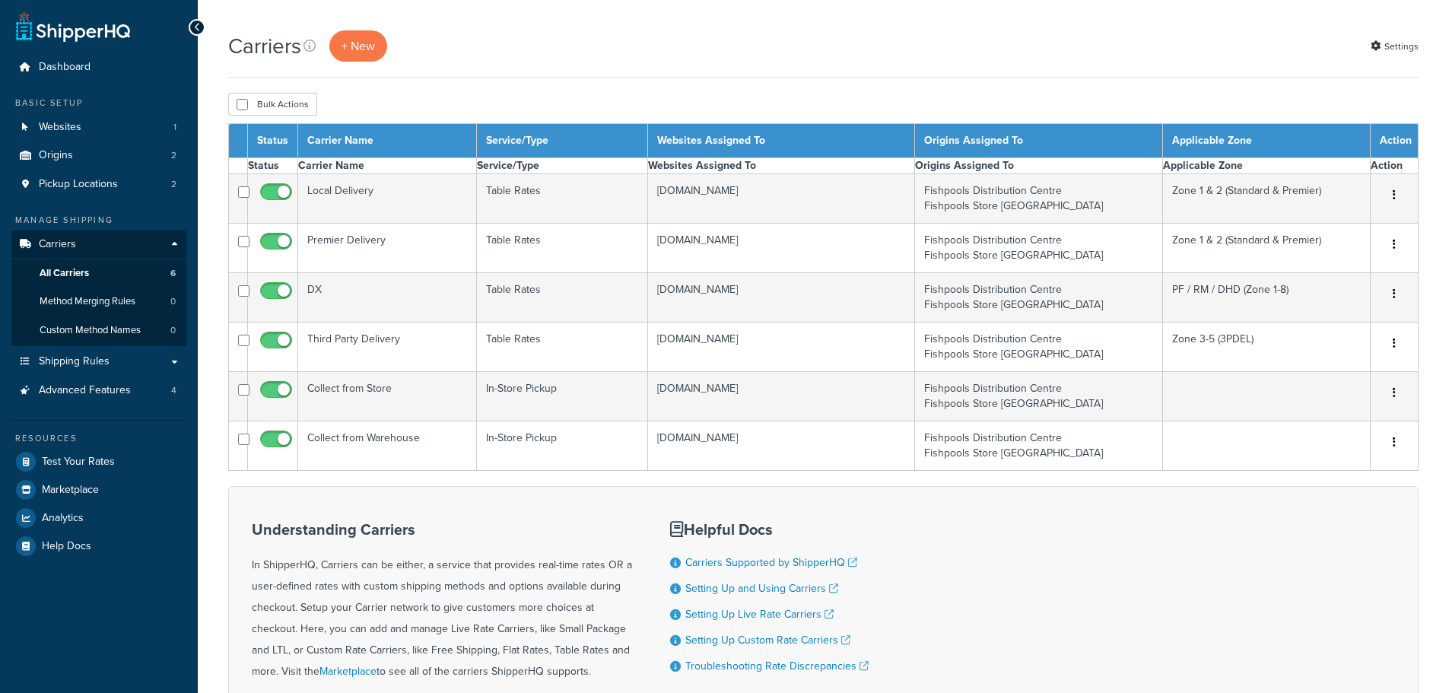 This screenshot has width=1449, height=693. What do you see at coordinates (99, 288) in the screenshot?
I see `li: Carriers` at bounding box center [99, 288].